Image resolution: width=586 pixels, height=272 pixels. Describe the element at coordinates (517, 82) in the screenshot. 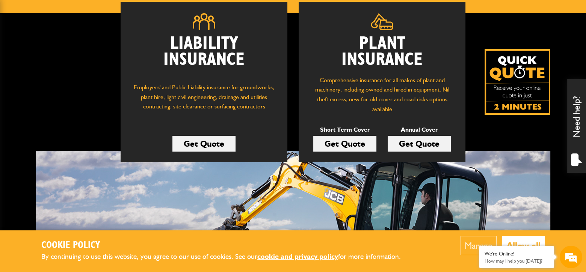

I see `img: Quick Quote` at that location.